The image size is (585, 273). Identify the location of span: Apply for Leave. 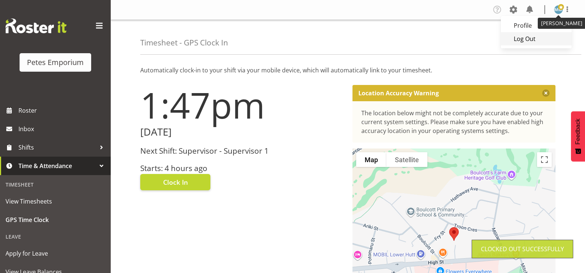
(55, 253).